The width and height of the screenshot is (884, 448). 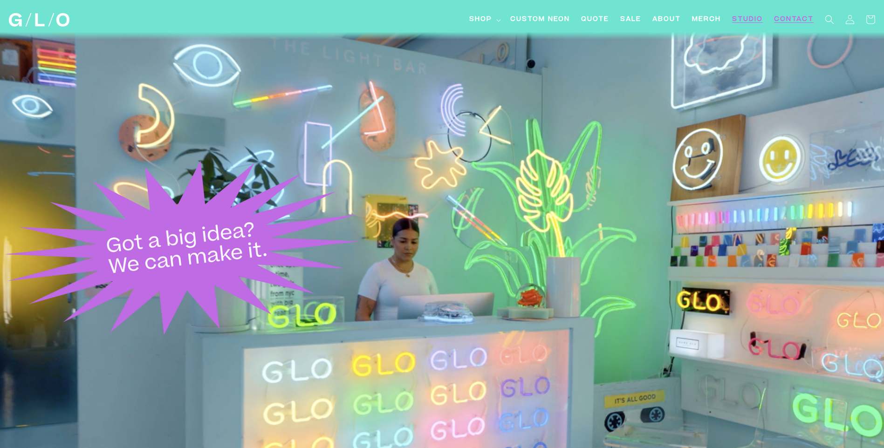 What do you see at coordinates (631, 20) in the screenshot?
I see `span: SALE` at bounding box center [631, 20].